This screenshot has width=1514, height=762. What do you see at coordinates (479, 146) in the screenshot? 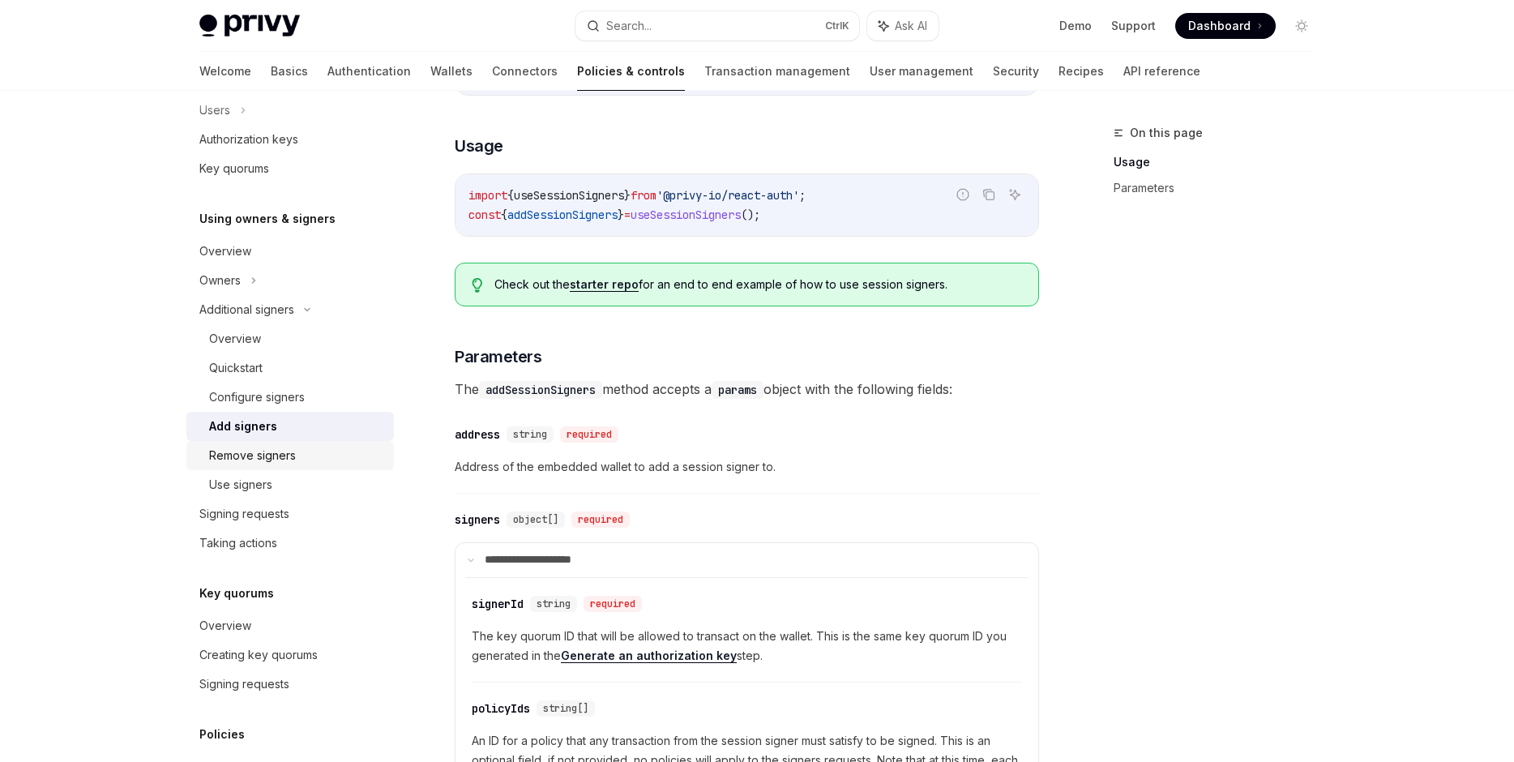
I see `span: Usage` at bounding box center [479, 146].